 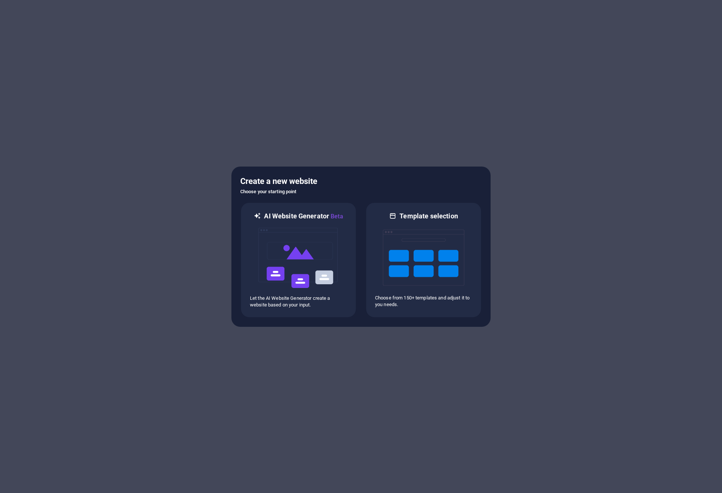 What do you see at coordinates (298, 302) in the screenshot?
I see `p: Let the AI Website Generator create a website based on your input.` at bounding box center [298, 302].